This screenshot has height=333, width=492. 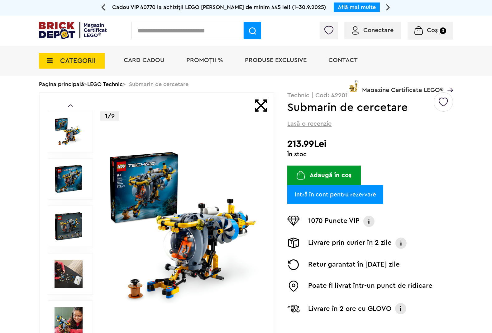 What do you see at coordinates (360, 108) in the screenshot?
I see `h1: Submarin de cercetare` at bounding box center [360, 108].